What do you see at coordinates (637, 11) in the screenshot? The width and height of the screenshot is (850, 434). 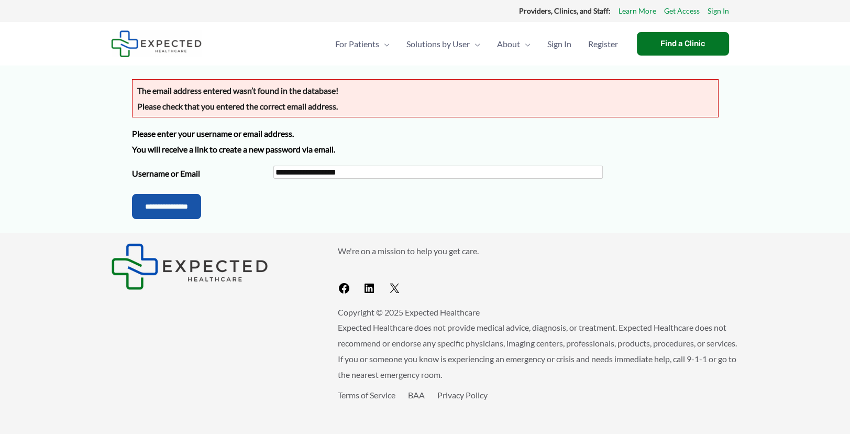 I see `a: Learn More` at bounding box center [637, 11].